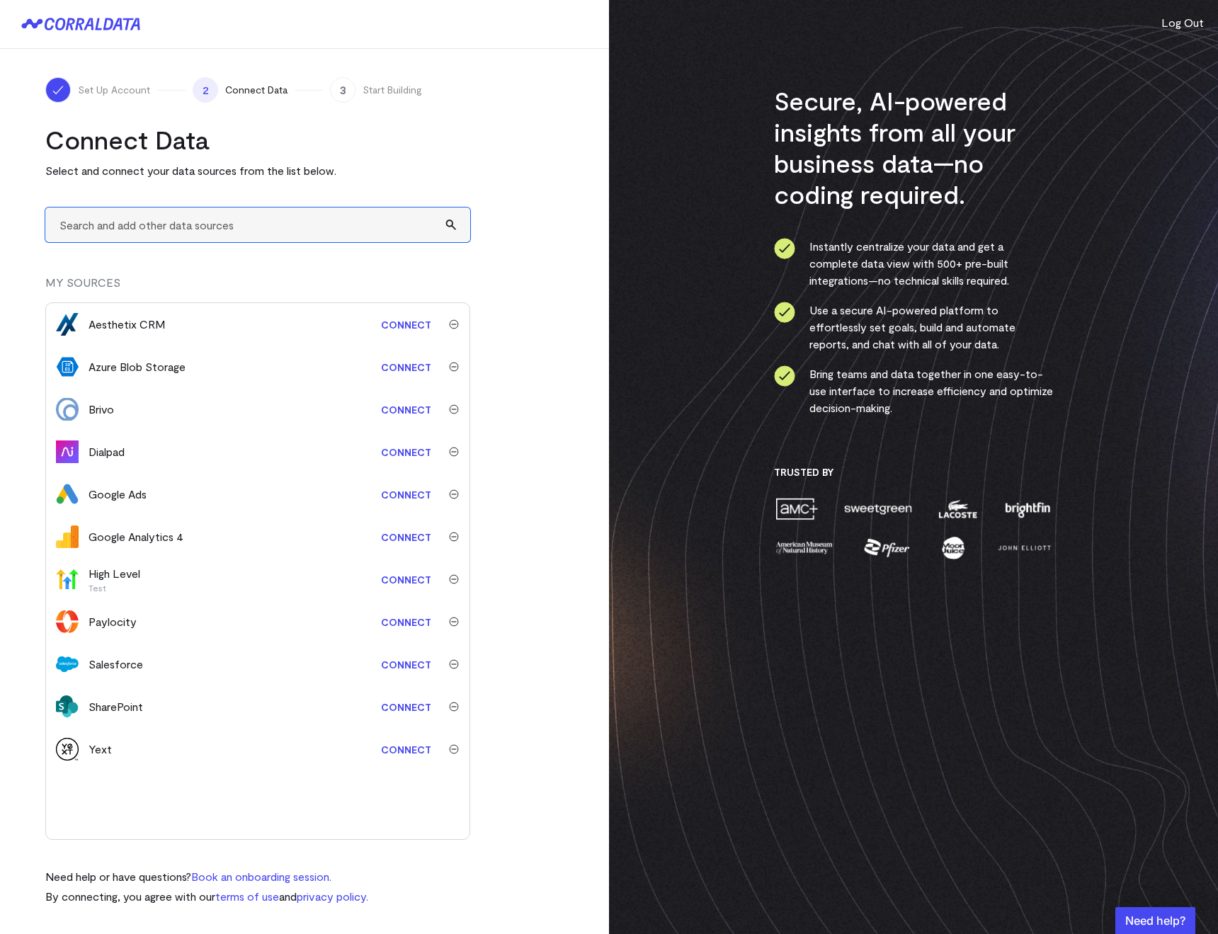 The image size is (1218, 934). What do you see at coordinates (914, 391) in the screenshot?
I see `li: Bring teams and data together in one easy-to-use interface to increase efficiency and optimize de...` at bounding box center [914, 391].